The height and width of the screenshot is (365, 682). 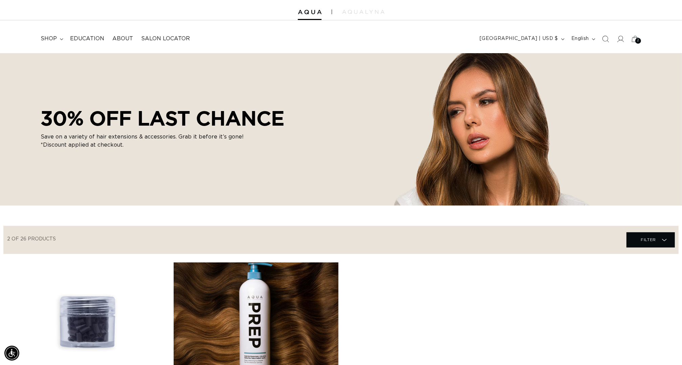 What do you see at coordinates (605, 39) in the screenshot?
I see `summary: Search` at bounding box center [605, 39].